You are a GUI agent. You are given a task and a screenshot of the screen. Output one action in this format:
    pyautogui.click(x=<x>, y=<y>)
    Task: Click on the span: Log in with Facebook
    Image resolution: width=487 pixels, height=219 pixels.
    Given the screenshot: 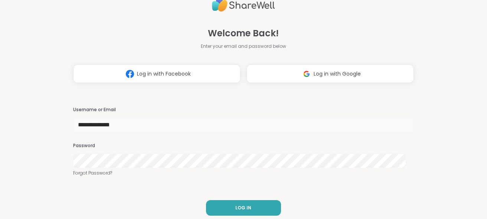 What is the action you would take?
    pyautogui.click(x=164, y=74)
    